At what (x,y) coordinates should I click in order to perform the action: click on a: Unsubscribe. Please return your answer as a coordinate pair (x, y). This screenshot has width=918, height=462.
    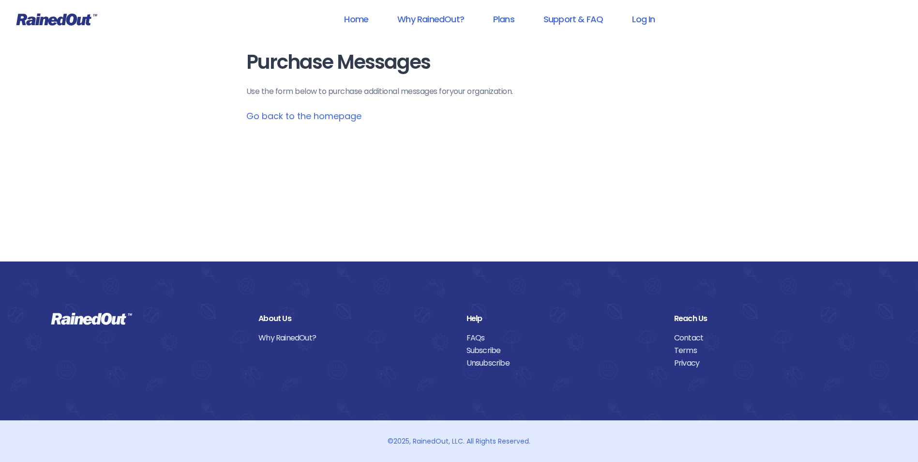
    Looking at the image, I should click on (563, 363).